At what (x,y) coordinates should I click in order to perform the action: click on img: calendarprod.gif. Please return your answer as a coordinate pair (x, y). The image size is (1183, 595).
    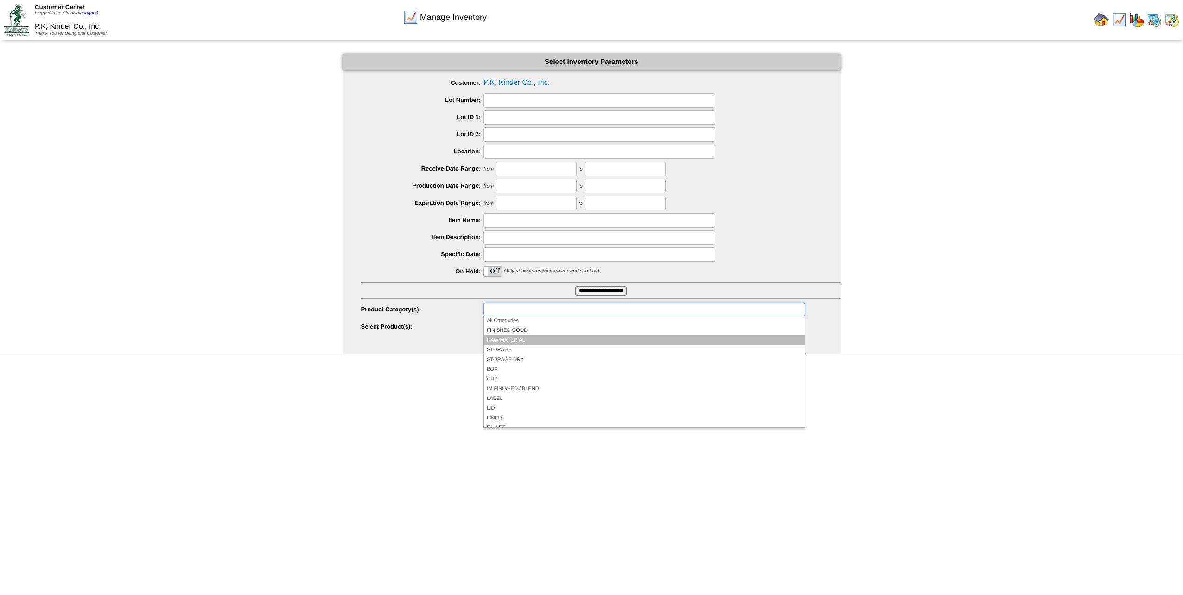
    Looking at the image, I should click on (1154, 20).